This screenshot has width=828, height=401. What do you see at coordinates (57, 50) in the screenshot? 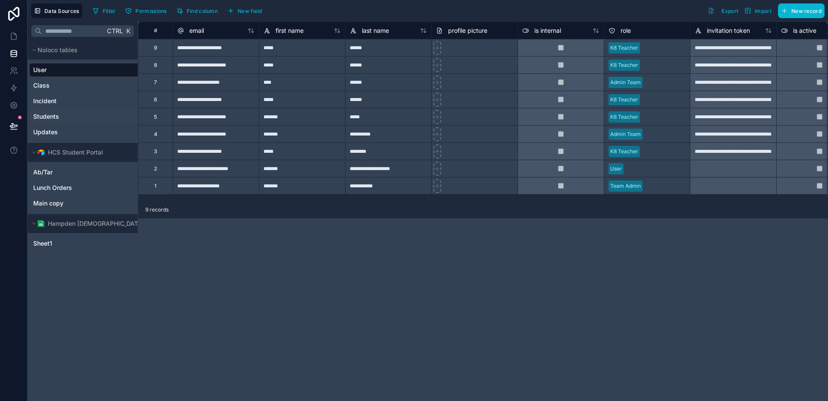
I see `span: Noloco tables` at bounding box center [57, 50].